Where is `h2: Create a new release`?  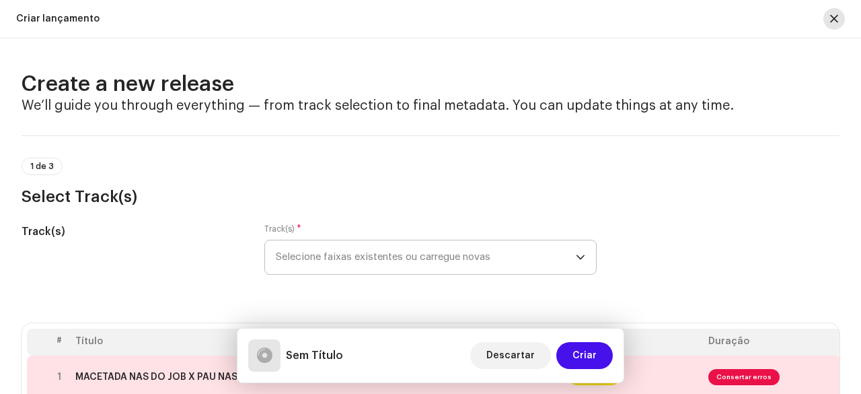 h2: Create a new release is located at coordinates (431, 84).